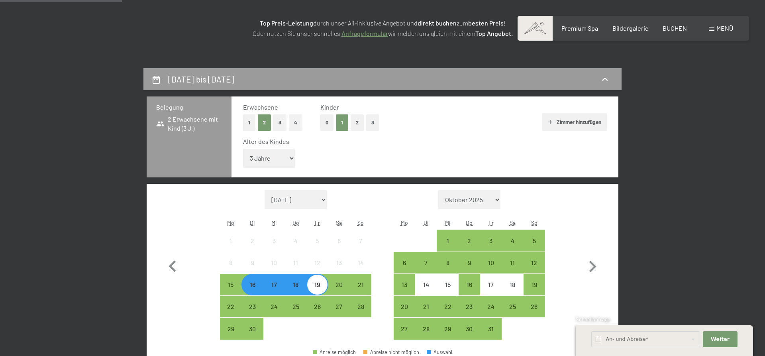 Image resolution: width=765 pixels, height=356 pixels. I want to click on div: Mon Sep 01 2025, so click(231, 240).